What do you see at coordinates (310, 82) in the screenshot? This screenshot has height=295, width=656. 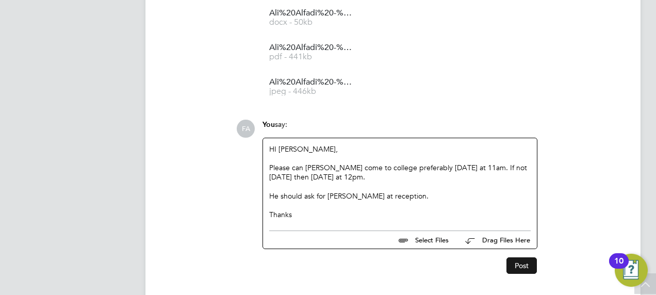 I see `span: Ali%20Alfadi%20-%20DBS` at bounding box center [310, 82].